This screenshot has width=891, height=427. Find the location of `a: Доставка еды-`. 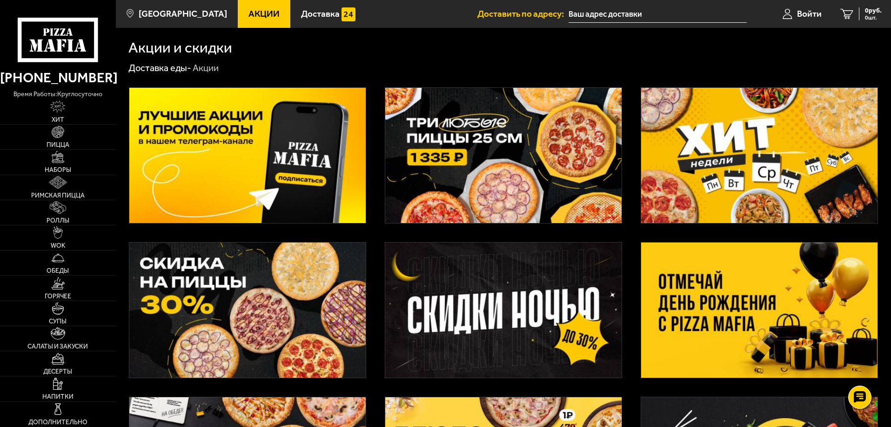

a: Доставка еды- is located at coordinates (160, 68).